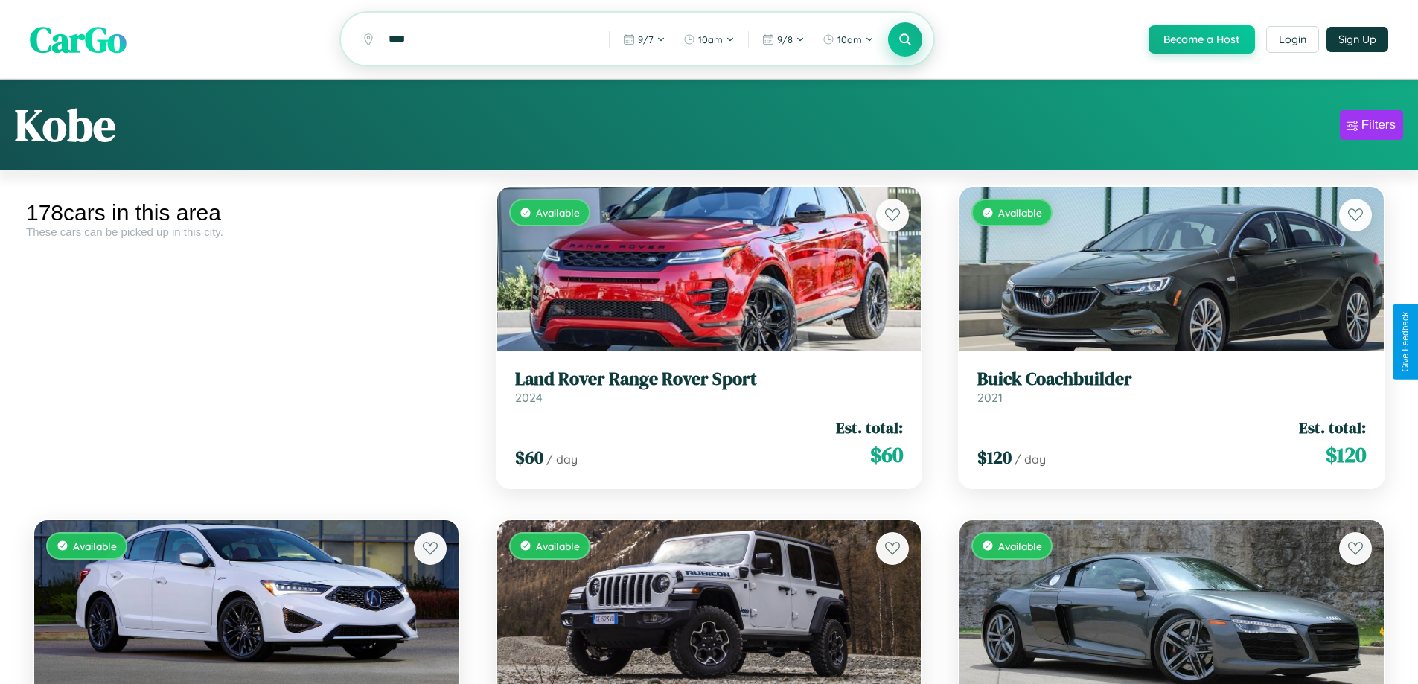 The image size is (1418, 684). I want to click on span: 2024, so click(529, 398).